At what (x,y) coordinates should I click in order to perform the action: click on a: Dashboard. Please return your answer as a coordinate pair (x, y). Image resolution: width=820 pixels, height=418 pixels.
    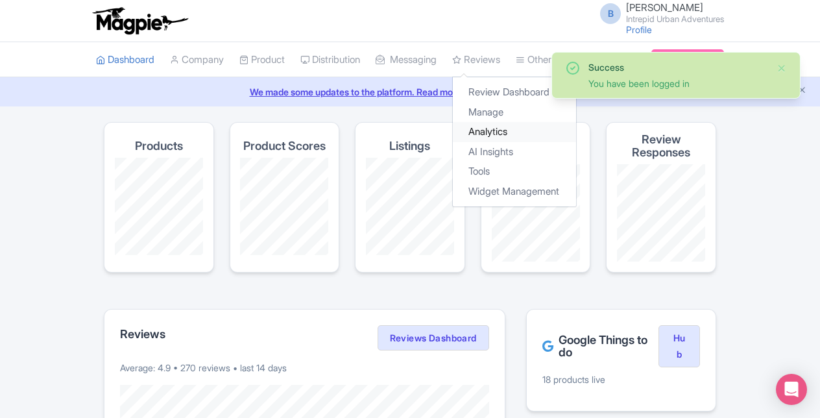
    Looking at the image, I should click on (125, 60).